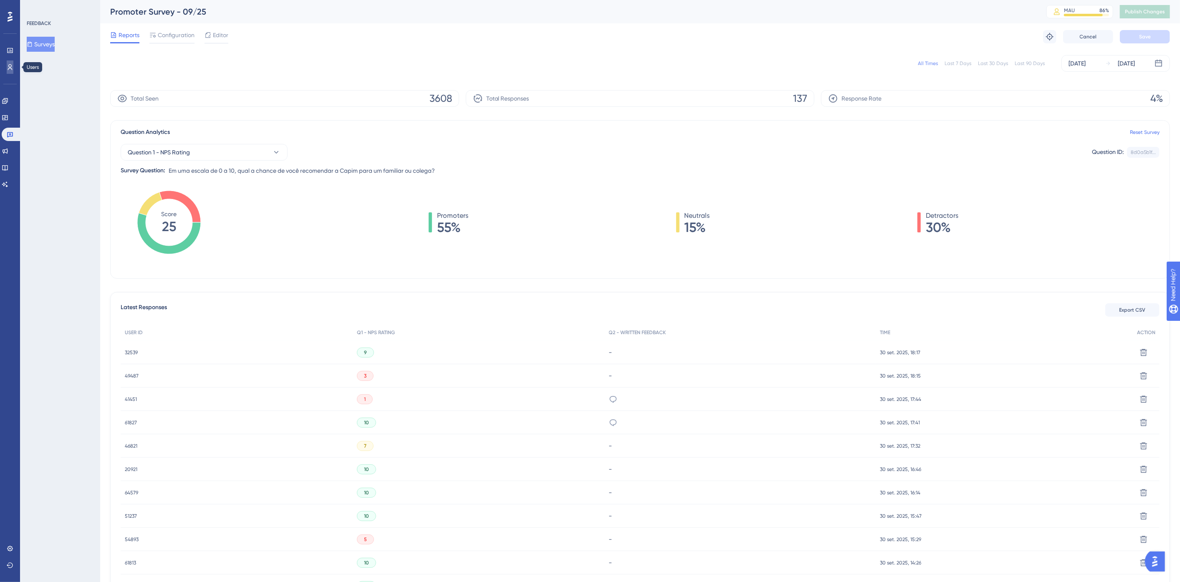  Describe the element at coordinates (176, 35) in the screenshot. I see `span: Configuration` at that location.